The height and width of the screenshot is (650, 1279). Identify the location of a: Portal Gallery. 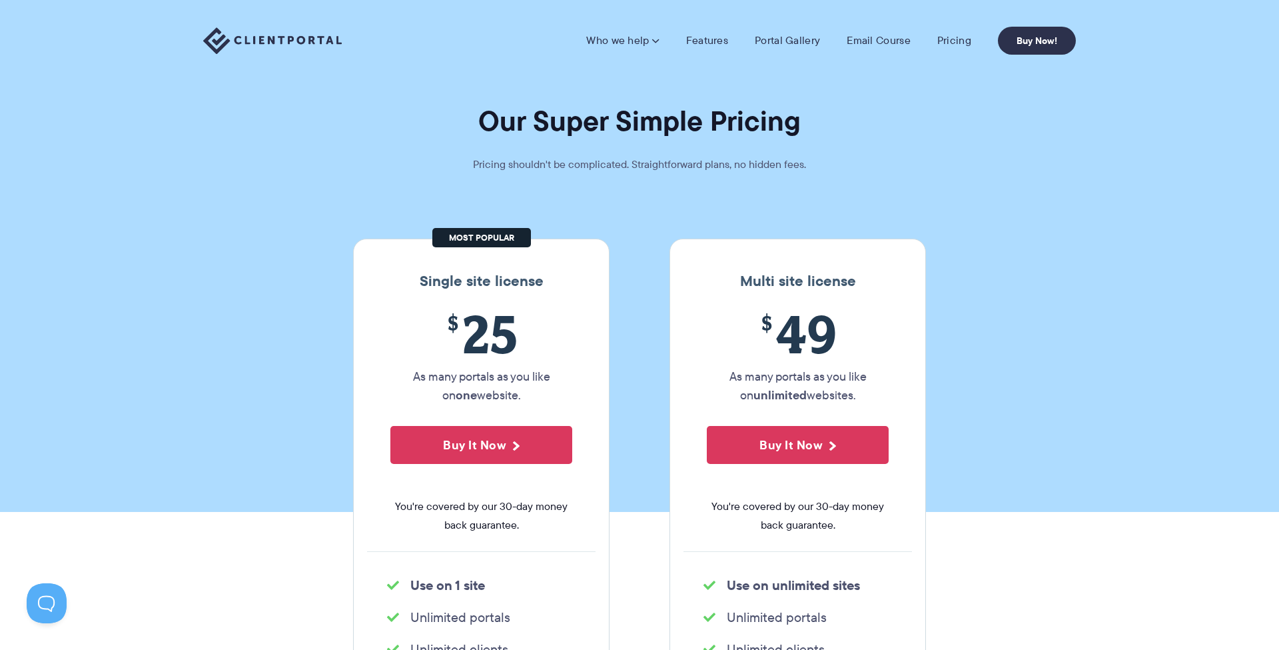
(787, 41).